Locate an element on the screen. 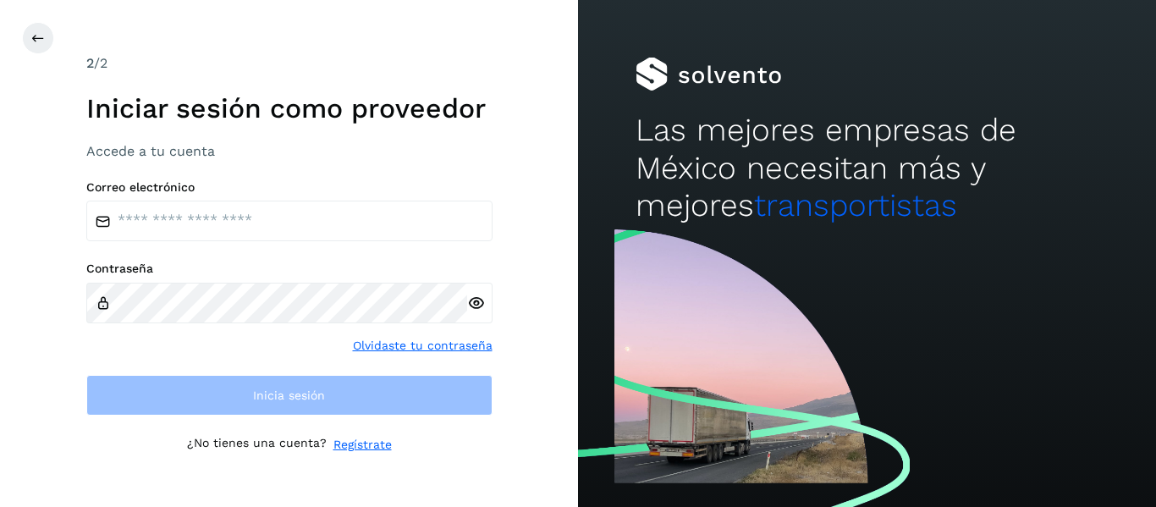  label: Contraseña is located at coordinates (289, 268).